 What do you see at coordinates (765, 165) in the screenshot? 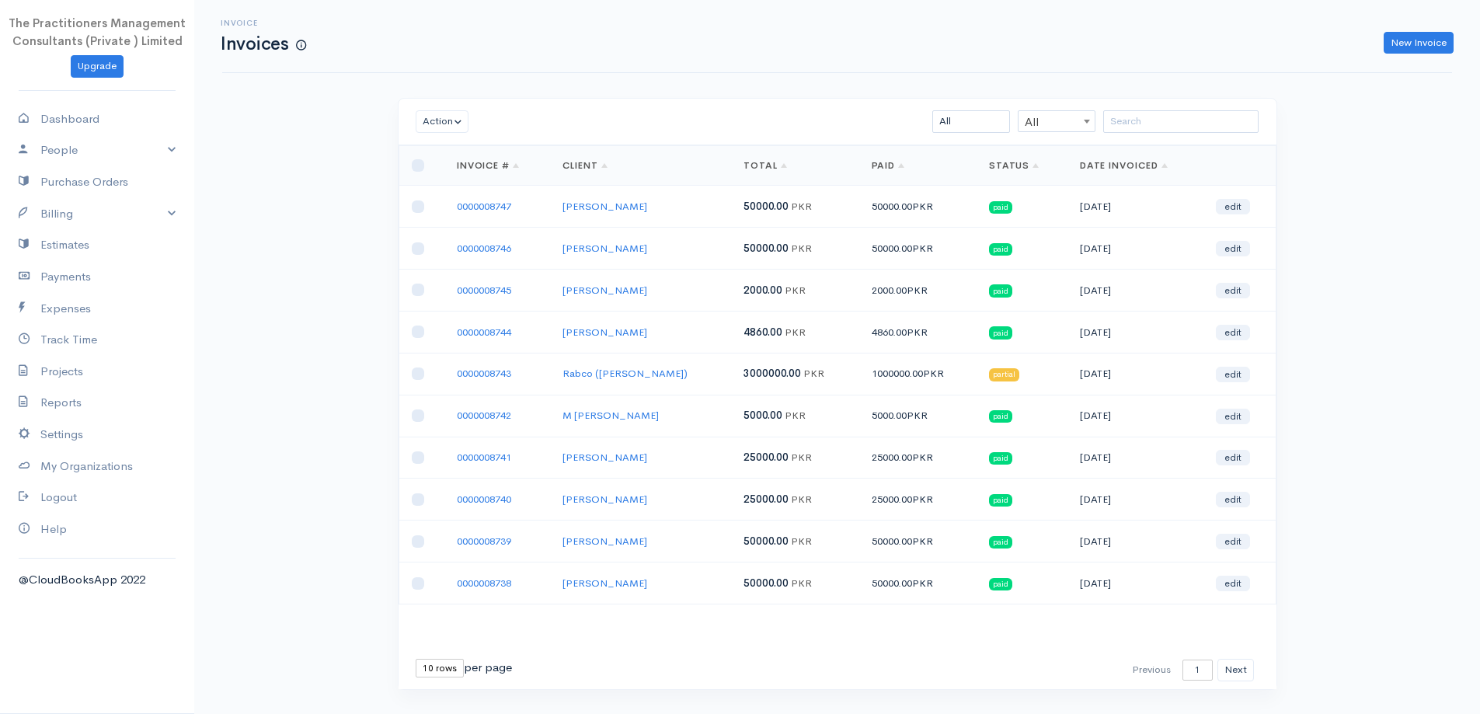
I see `a: Total` at bounding box center [765, 165].